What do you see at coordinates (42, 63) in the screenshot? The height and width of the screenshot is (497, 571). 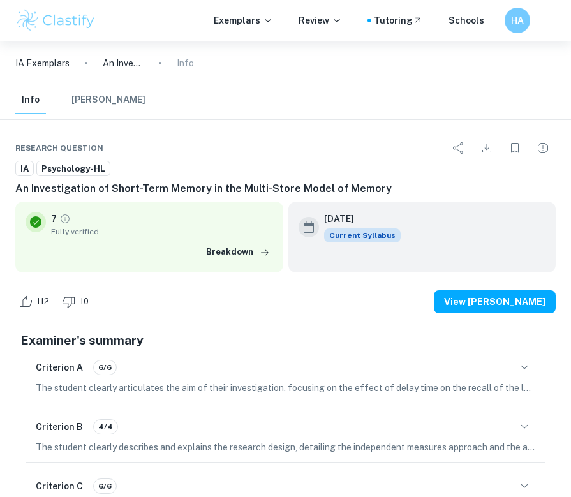 I see `a: IA Exemplars` at bounding box center [42, 63].